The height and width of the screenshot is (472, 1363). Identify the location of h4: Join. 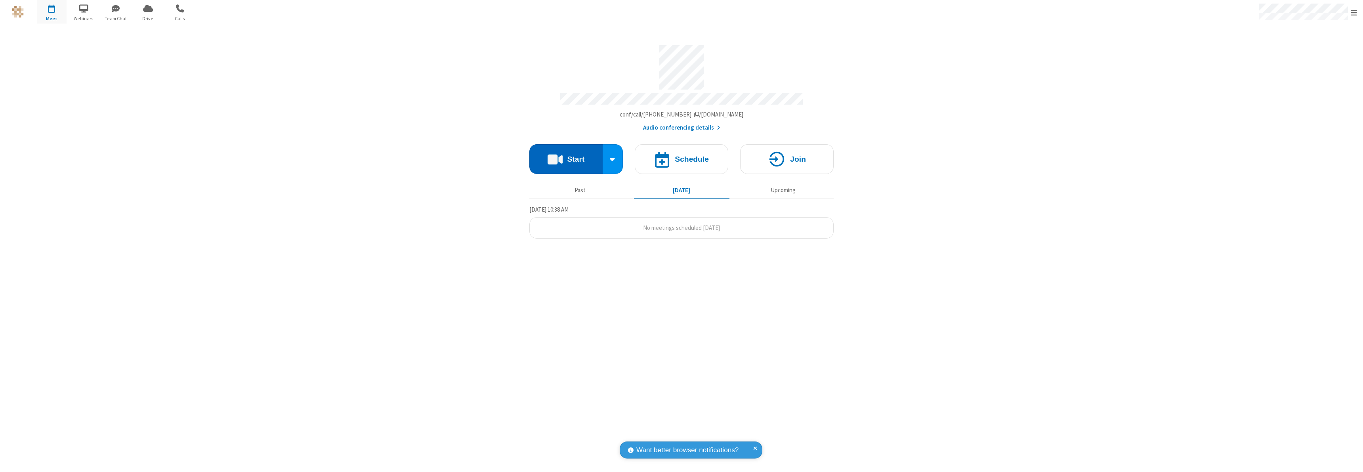
(798, 159).